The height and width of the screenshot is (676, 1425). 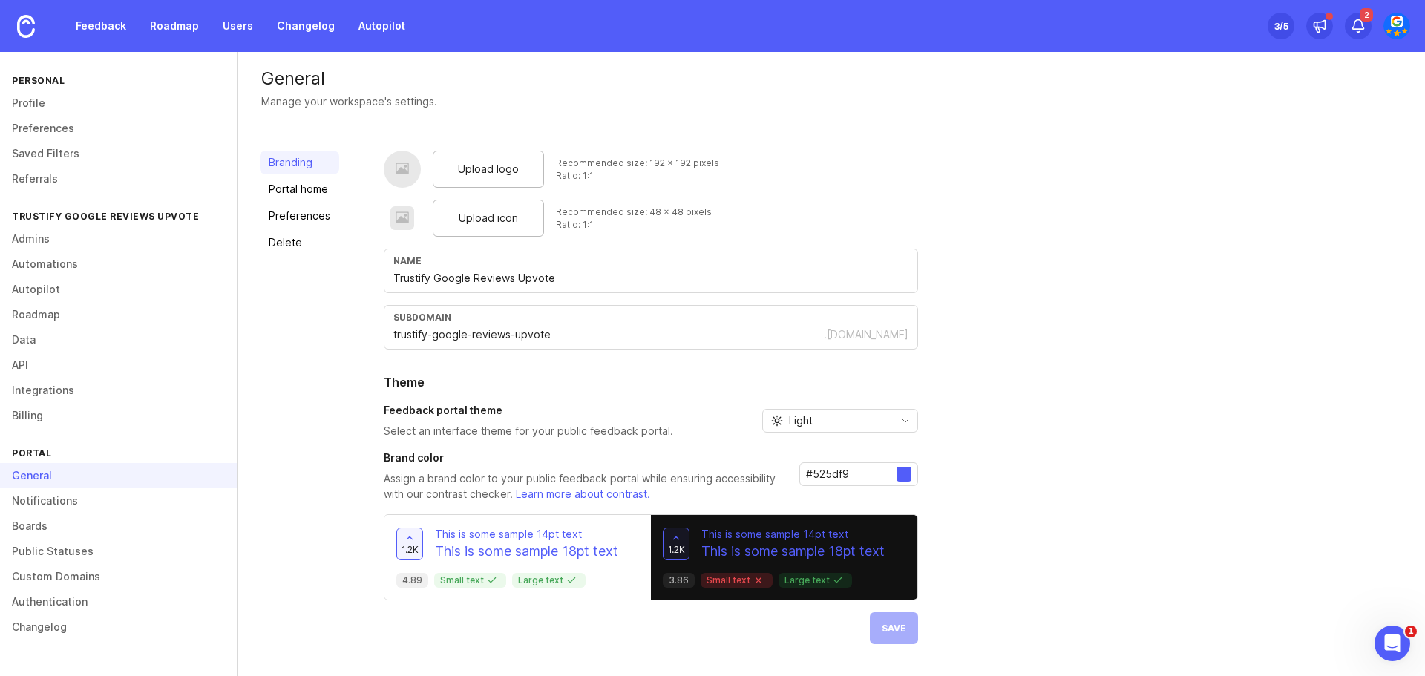 What do you see at coordinates (905, 421) in the screenshot?
I see `svg: toggle icon` at bounding box center [905, 421].